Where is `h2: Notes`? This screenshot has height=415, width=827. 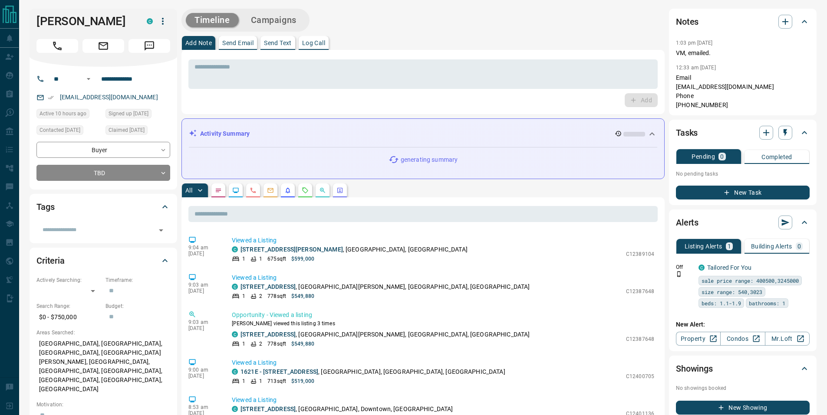 h2: Notes is located at coordinates (687, 22).